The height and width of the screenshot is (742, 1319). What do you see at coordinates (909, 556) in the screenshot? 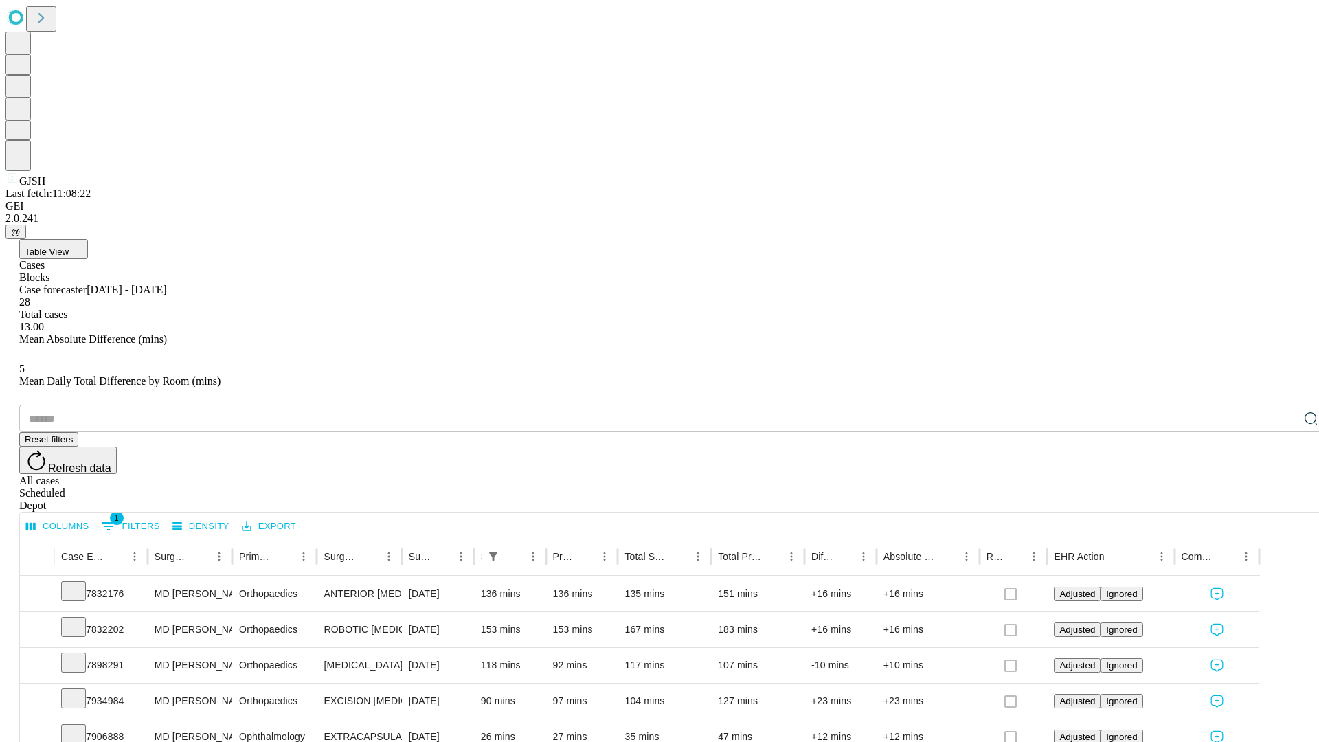
I see `div: Absolute Difference` at bounding box center [909, 556].